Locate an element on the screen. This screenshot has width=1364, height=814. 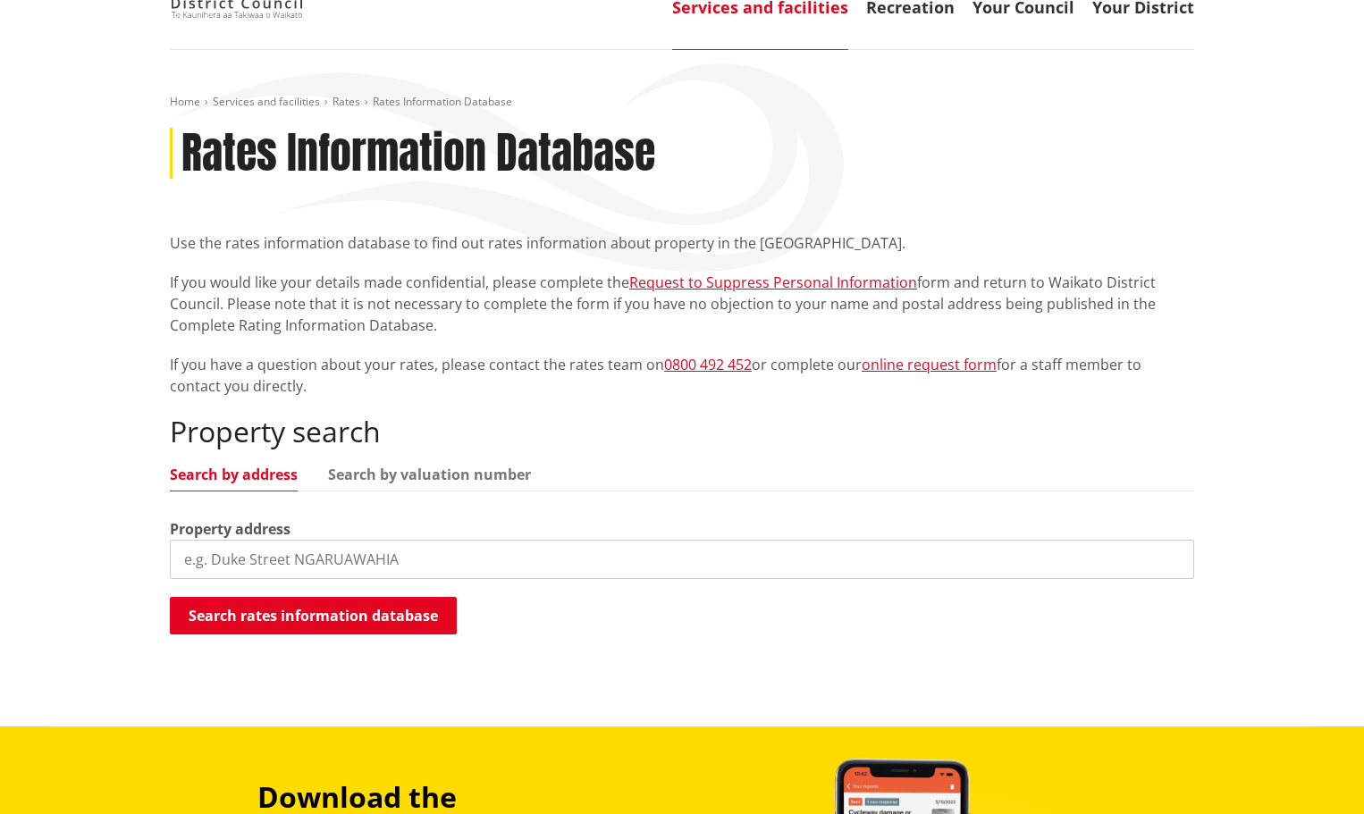
a: online request form is located at coordinates (928, 365).